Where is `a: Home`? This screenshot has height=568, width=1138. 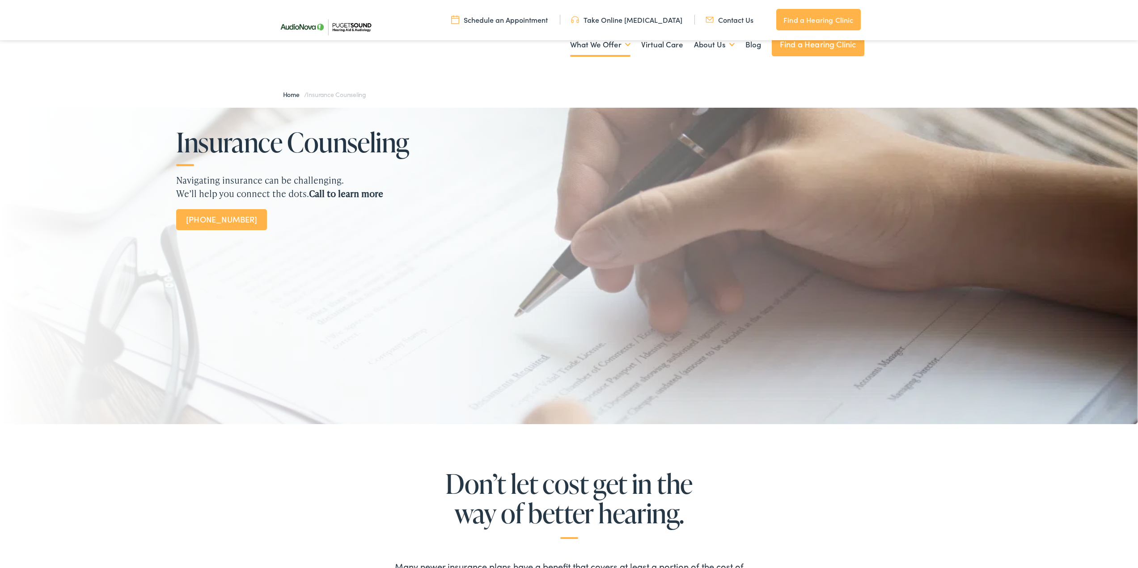
a: Home is located at coordinates (293, 94).